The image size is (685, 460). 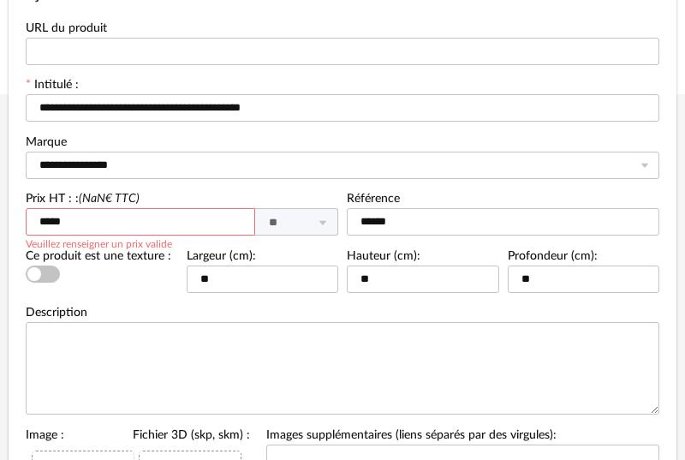 What do you see at coordinates (373, 200) in the screenshot?
I see `label: Référence` at bounding box center [373, 200].